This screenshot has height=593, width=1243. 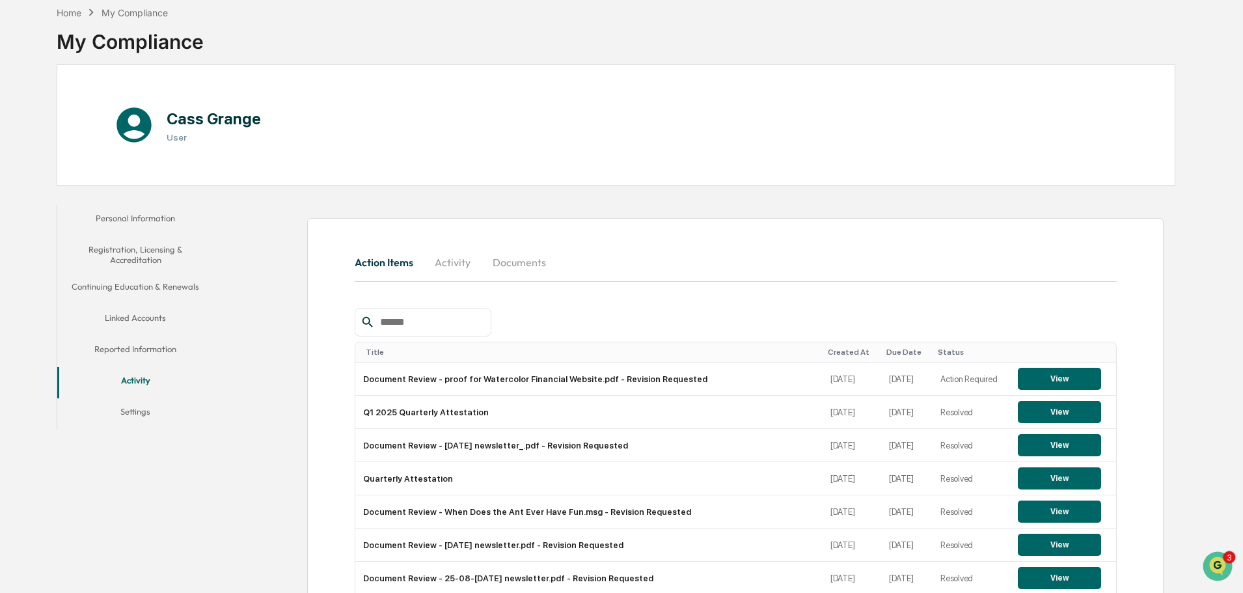 What do you see at coordinates (135, 289) in the screenshot?
I see `button: Continuing Education & Renewals` at bounding box center [135, 289].